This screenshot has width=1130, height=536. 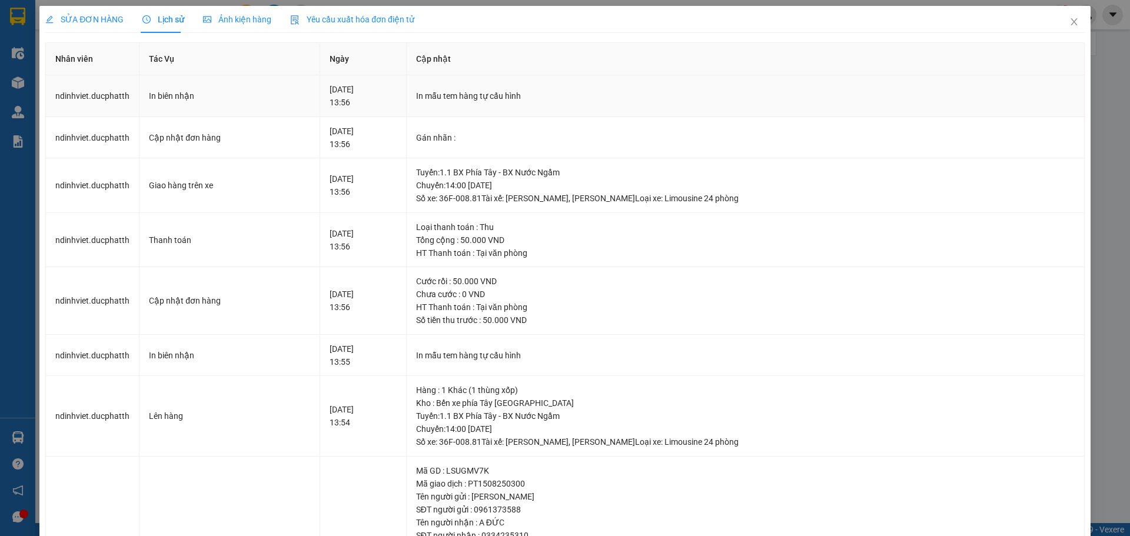 What do you see at coordinates (745, 510) in the screenshot?
I see `div: SĐT người gửi : 0961373588` at bounding box center [745, 510].